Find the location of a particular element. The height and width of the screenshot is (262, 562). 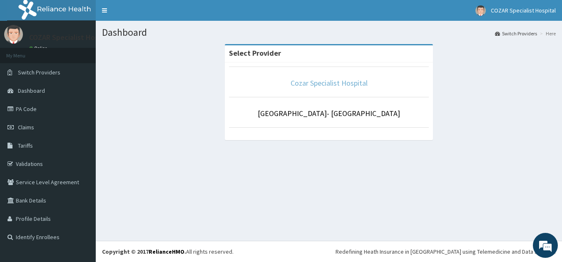

strong: Select Provider is located at coordinates (255, 53).